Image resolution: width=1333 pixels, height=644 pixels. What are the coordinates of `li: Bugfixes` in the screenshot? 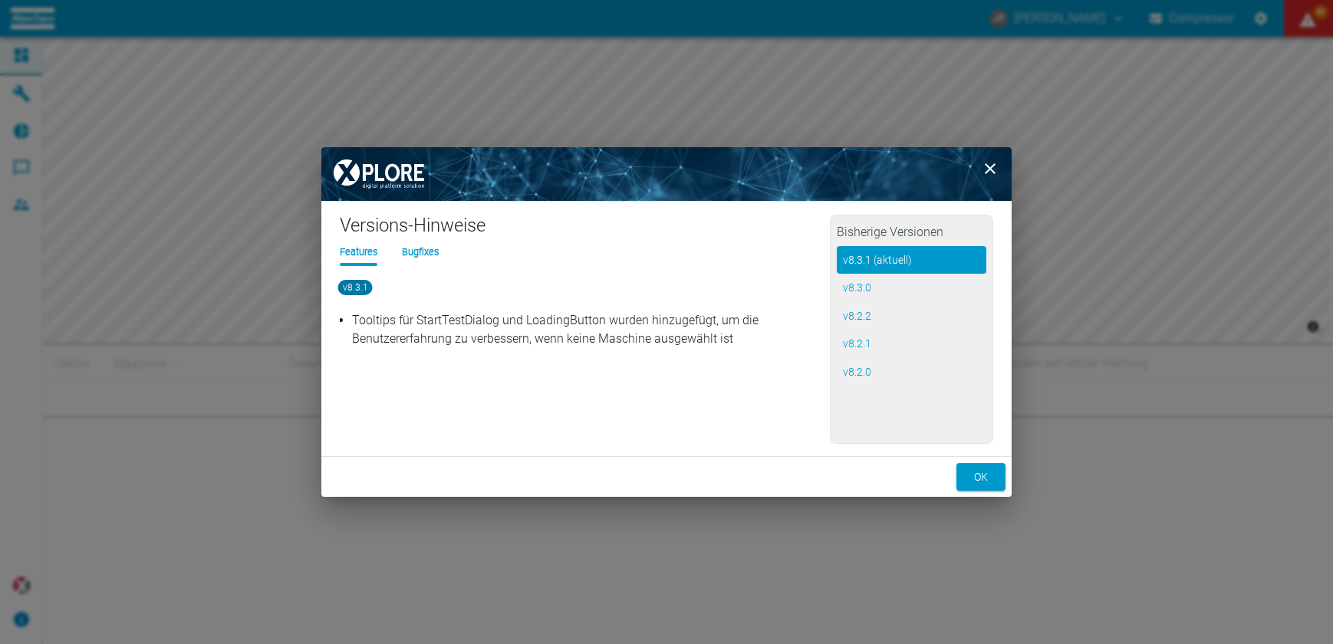 It's located at (420, 252).